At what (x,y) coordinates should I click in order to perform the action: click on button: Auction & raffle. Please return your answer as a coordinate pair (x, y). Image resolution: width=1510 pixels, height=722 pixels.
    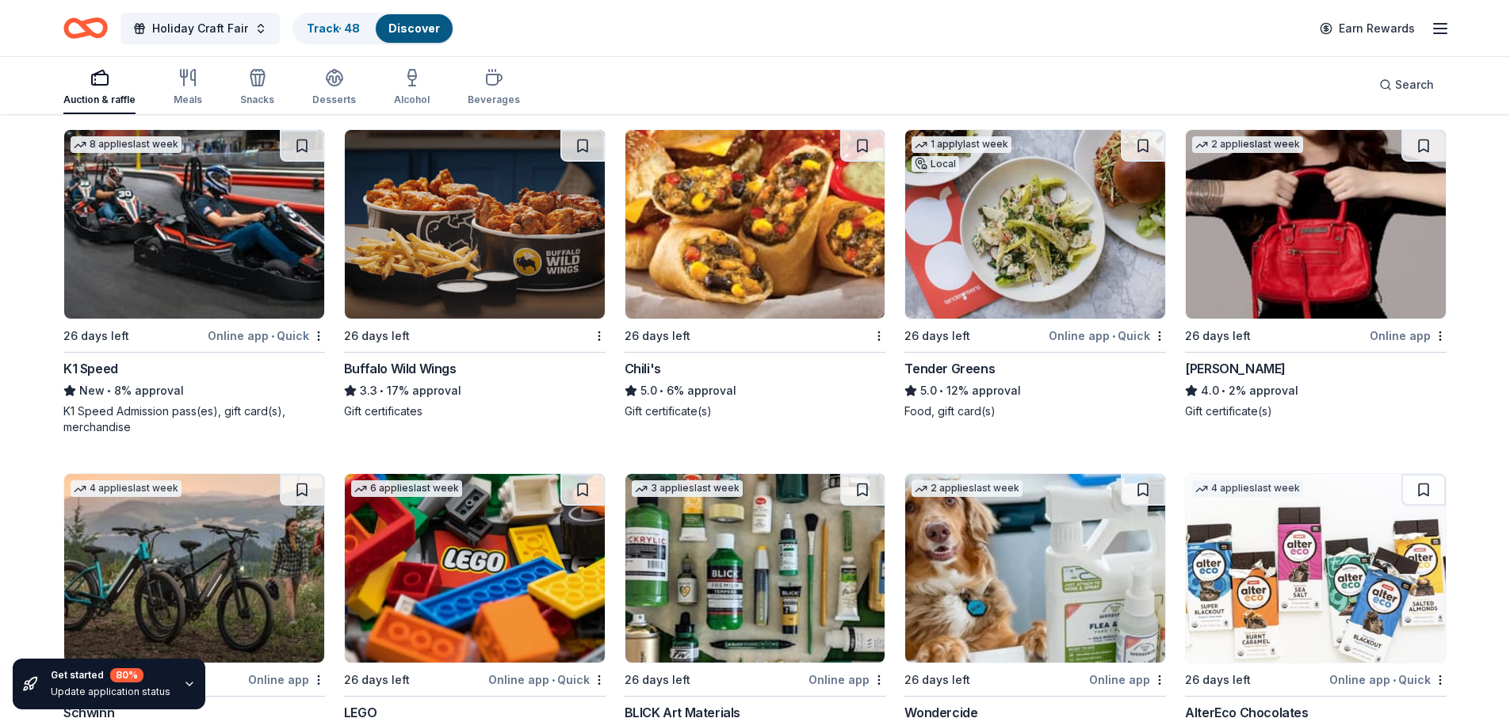
    Looking at the image, I should click on (99, 88).